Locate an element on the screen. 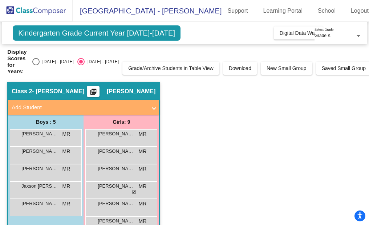 This screenshot has height=225, width=369. button: Grade/Archive Students in Table View is located at coordinates (171, 68).